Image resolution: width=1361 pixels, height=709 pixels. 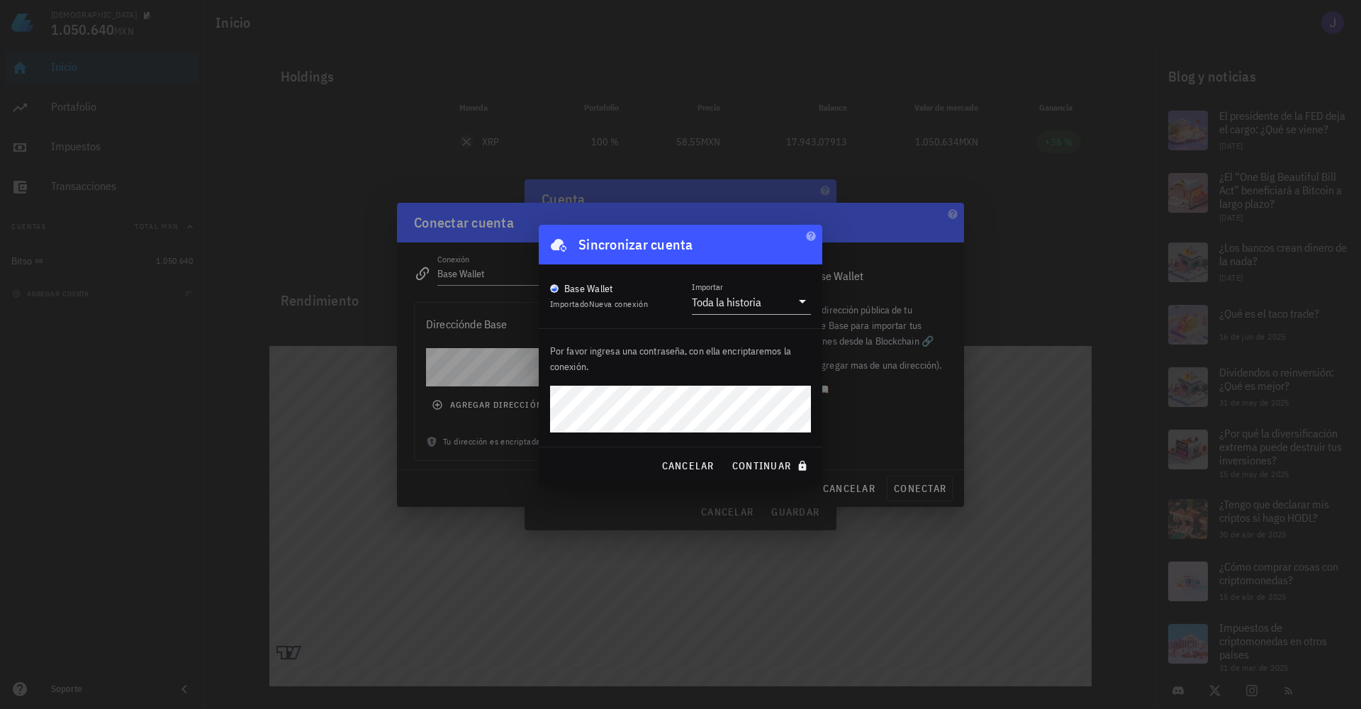 What do you see at coordinates (752, 302) in the screenshot?
I see `div: ImportarToda la historia` at bounding box center [752, 302].